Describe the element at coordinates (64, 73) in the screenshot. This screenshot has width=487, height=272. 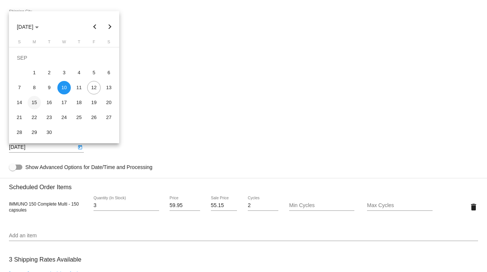
I see `td: September 3, 2025` at that location.